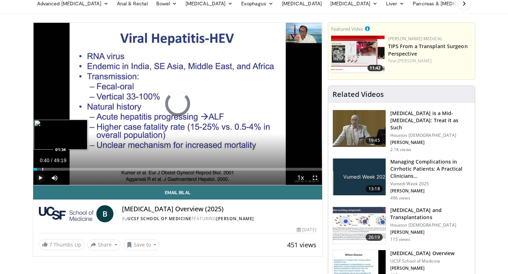 The image size is (508, 274). What do you see at coordinates (51, 245) in the screenshot?
I see `span: 7` at bounding box center [51, 245].